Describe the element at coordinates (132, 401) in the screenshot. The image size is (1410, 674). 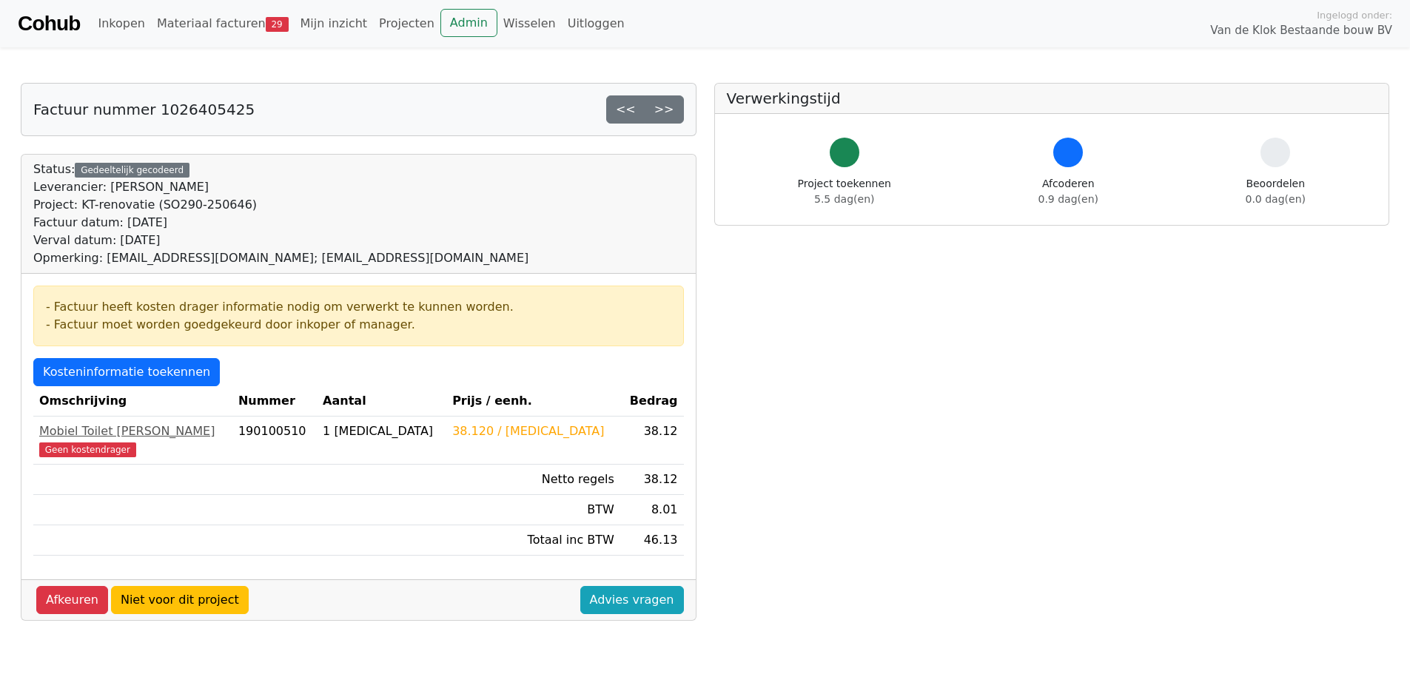
I see `th: Omschrijving` at that location.